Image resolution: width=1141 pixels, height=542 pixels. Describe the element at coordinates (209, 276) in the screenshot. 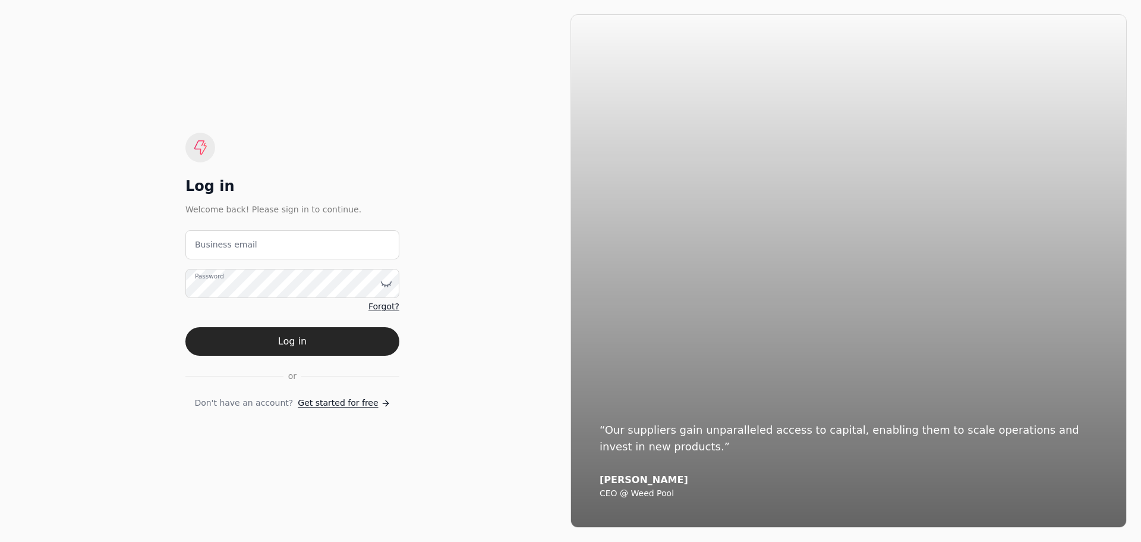

I see `label: Password` at that location.